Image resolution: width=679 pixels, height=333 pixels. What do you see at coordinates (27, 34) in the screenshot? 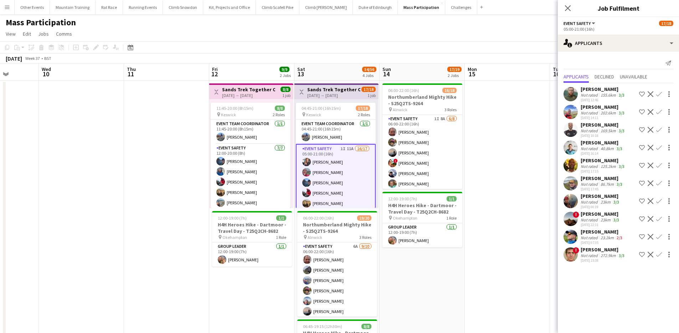
I see `span: Edit` at bounding box center [27, 34].